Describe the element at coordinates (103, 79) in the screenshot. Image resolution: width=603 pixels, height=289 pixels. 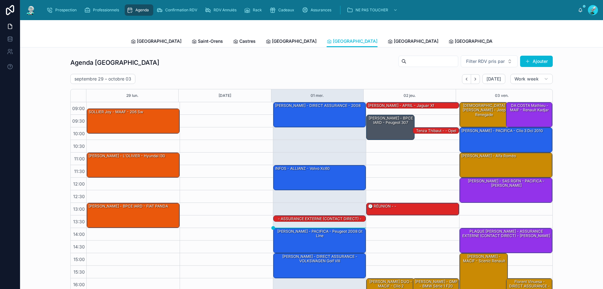
I see `h2: septembre 29 – octobre 03` at that location.